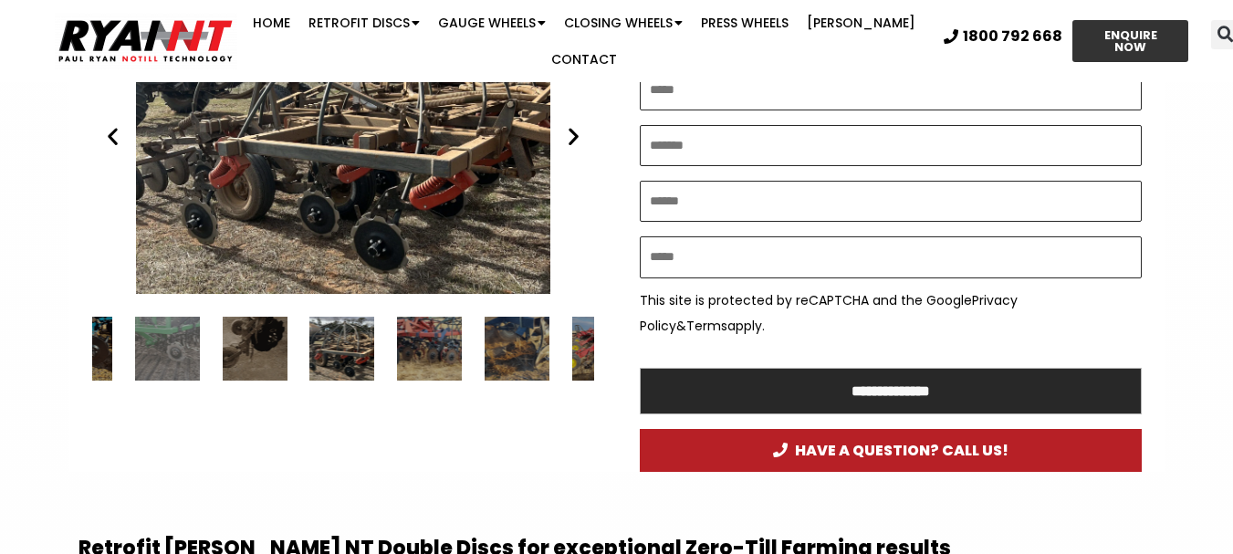  What do you see at coordinates (1003, 36) in the screenshot?
I see `a: 1800 792 668` at bounding box center [1003, 36].